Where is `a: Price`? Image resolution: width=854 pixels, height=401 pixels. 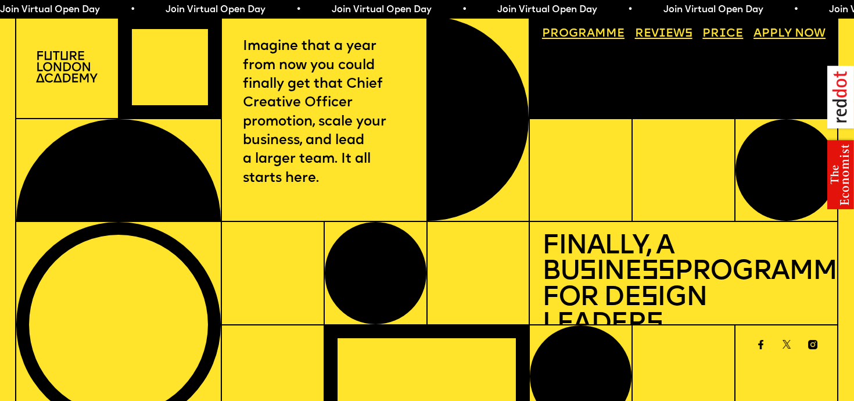
a: Price is located at coordinates (723, 34).